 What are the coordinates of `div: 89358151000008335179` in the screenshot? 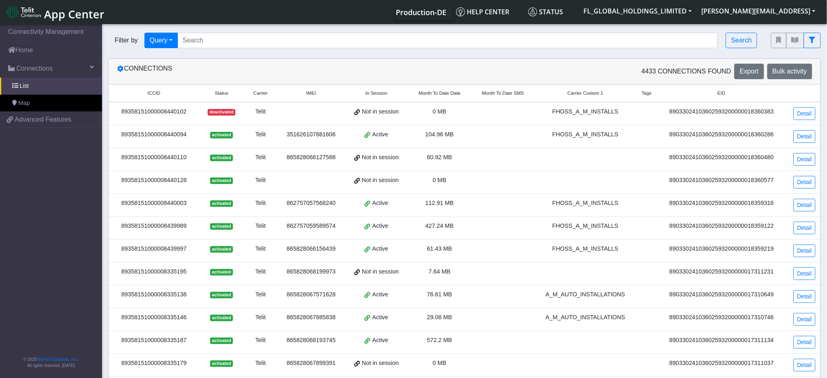 It's located at (154, 363).